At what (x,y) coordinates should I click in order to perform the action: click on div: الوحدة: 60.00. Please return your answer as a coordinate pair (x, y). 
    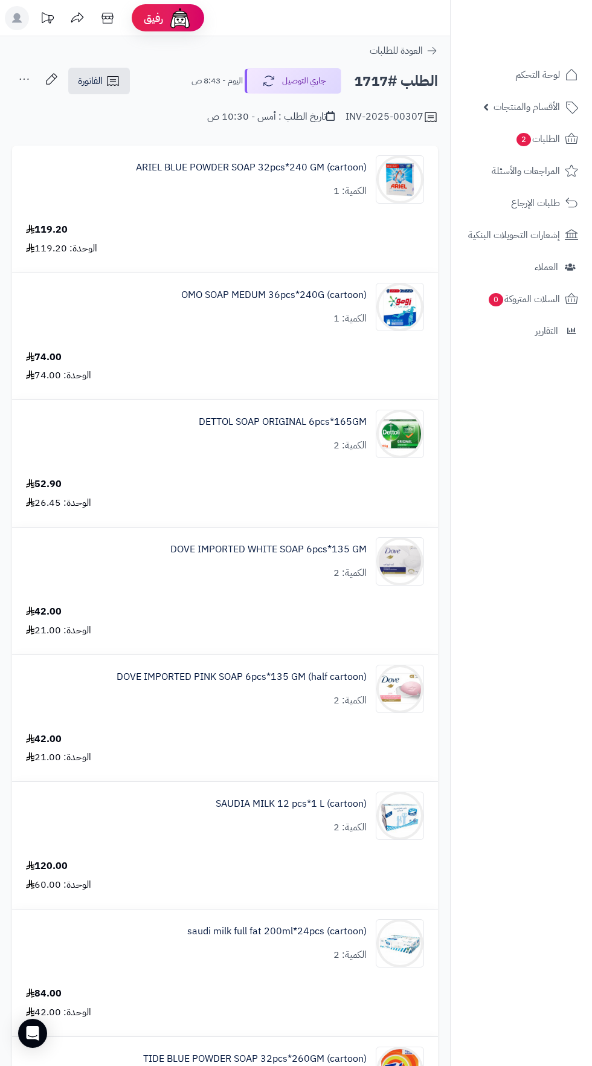
    Looking at the image, I should click on (59, 885).